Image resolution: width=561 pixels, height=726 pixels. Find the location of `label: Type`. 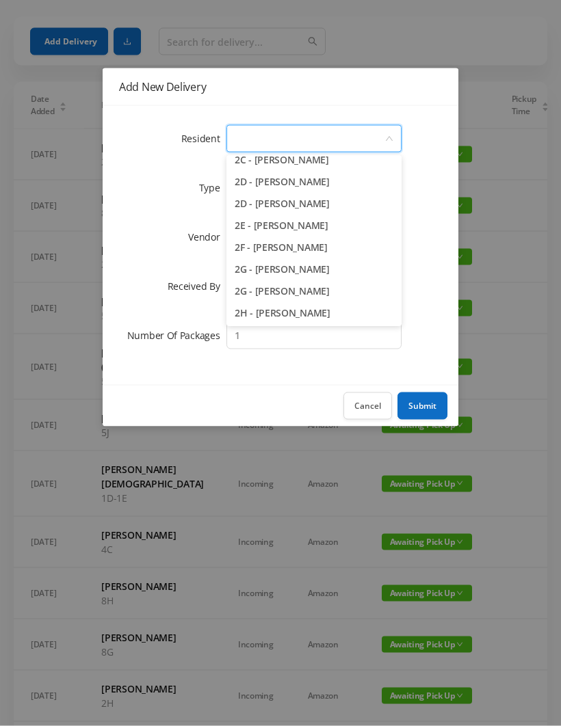

label: Type is located at coordinates (213, 187).